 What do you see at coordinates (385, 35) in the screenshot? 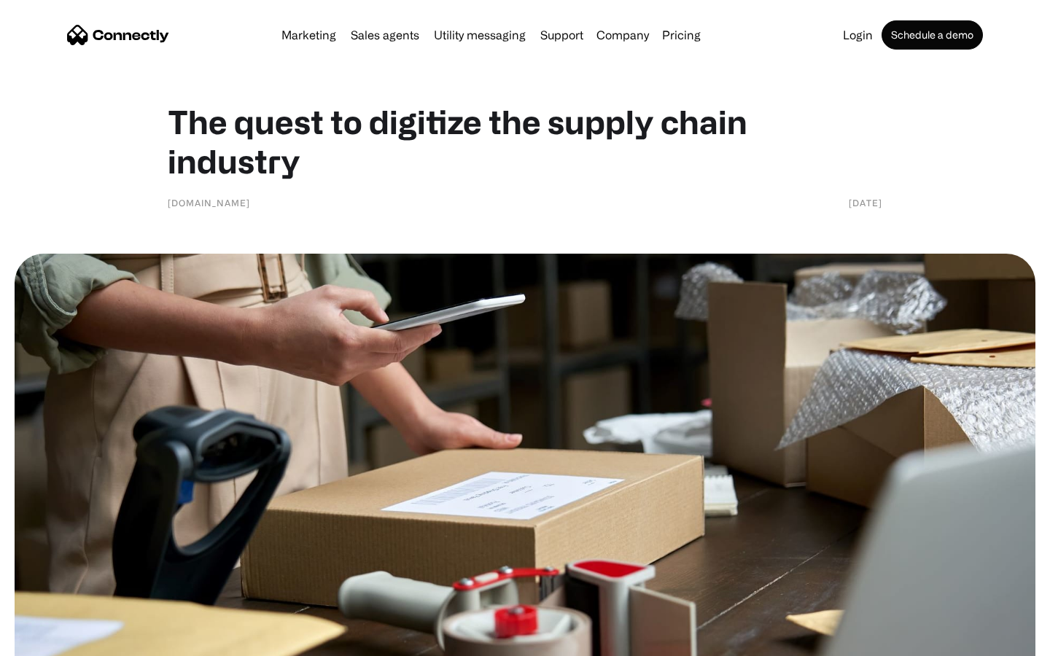
I see `a: Sales agents` at bounding box center [385, 35].